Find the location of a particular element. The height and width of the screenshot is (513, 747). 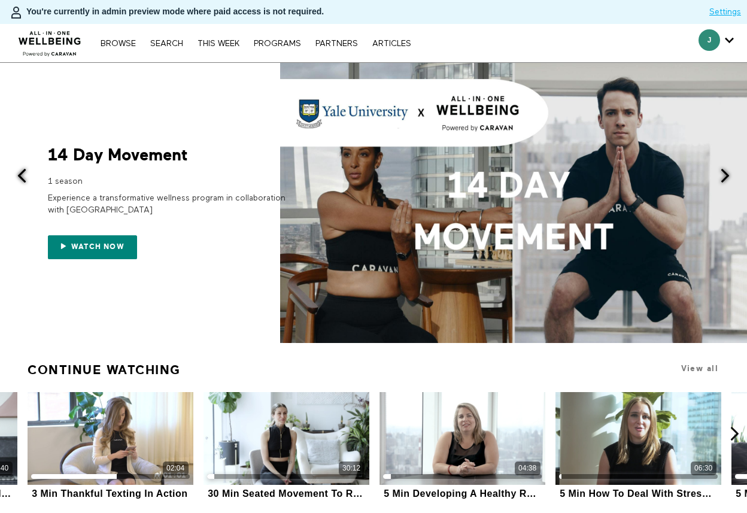

a: 5 Min How To Deal With Stress In The Moment06:305 Min How To Deal With Stress In The Moment is located at coordinates (638, 447).